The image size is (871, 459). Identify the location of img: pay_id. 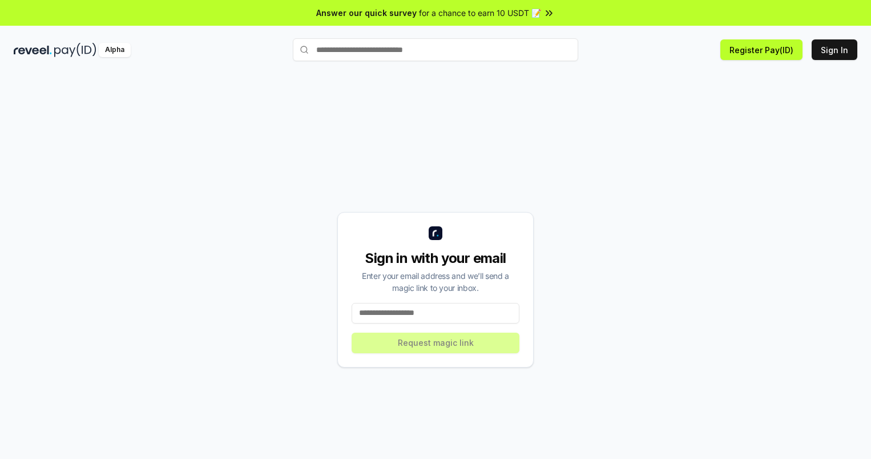
(75, 50).